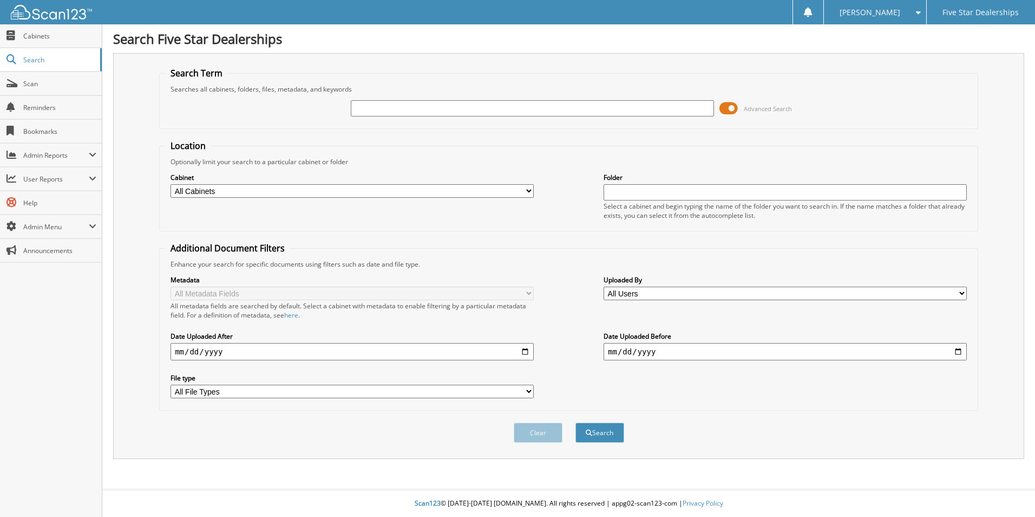  Describe the element at coordinates (60, 107) in the screenshot. I see `span: Reminders` at that location.